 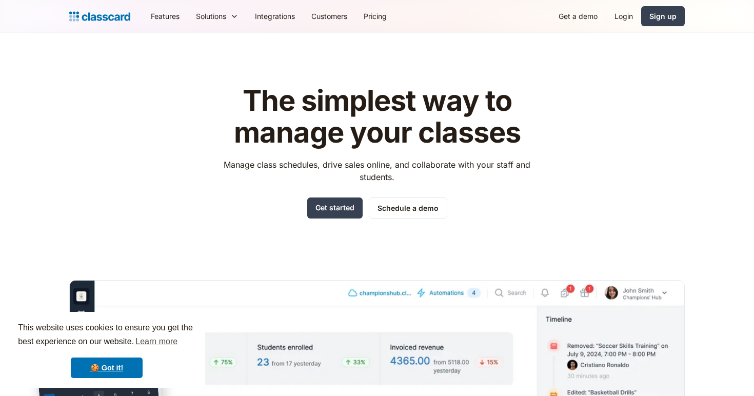 I want to click on h1: The simplest way to manage your classes, so click(x=377, y=116).